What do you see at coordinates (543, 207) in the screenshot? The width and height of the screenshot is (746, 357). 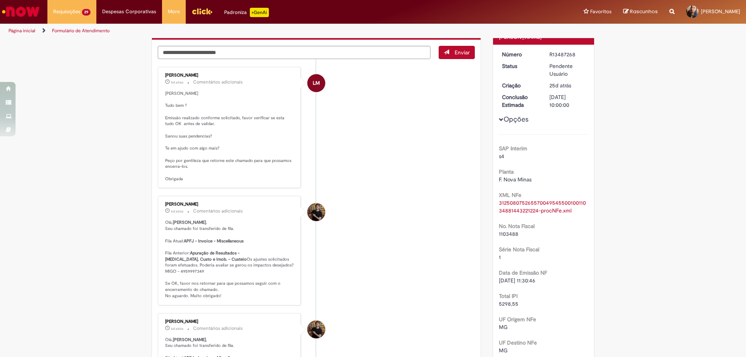 I see `a: Download de 31250807526557004954550010011034881443221224-procNFe.xml` at bounding box center [543, 207].